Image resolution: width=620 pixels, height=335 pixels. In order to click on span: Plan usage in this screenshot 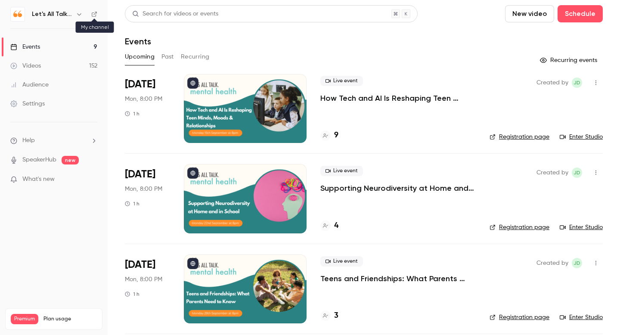, I will do `click(70, 319)`.